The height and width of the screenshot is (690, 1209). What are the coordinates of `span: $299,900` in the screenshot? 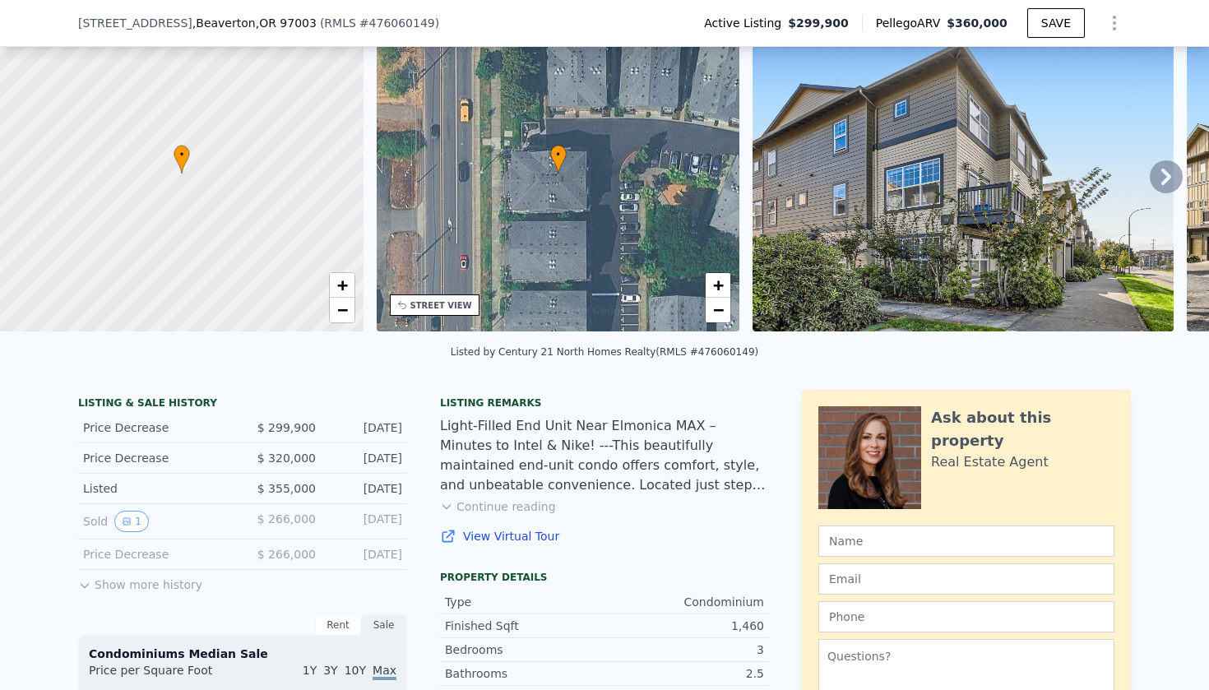 It's located at (818, 23).